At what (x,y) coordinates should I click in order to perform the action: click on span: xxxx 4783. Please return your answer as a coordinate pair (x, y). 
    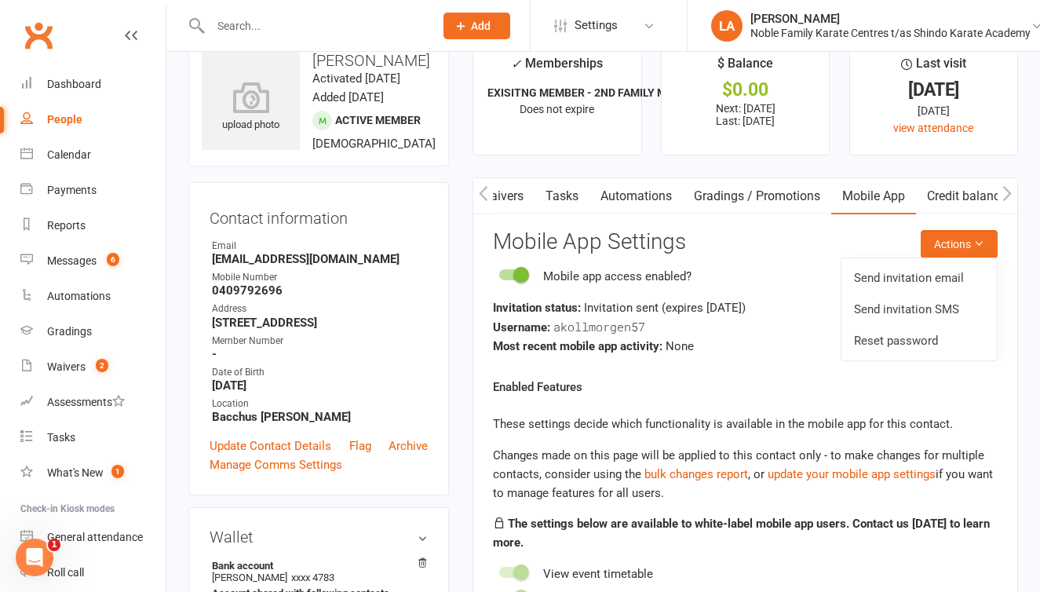
    Looking at the image, I should click on (312, 577).